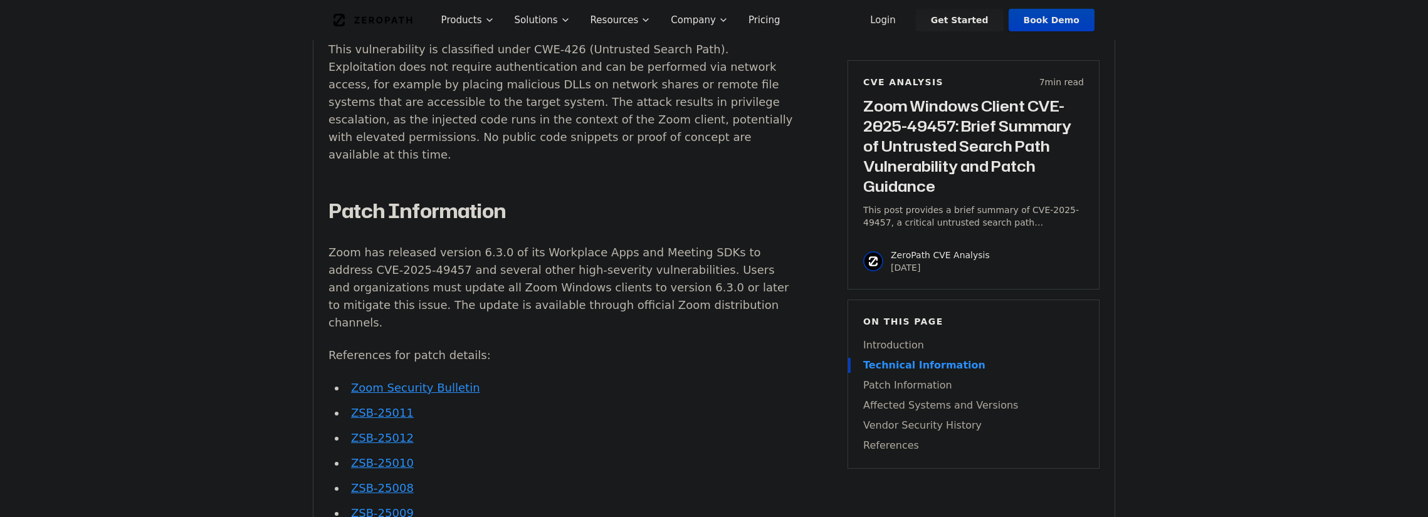  Describe the element at coordinates (974, 216) in the screenshot. I see `p: This post provides a brief summary of CVE-2025-49457, a critical untrusted search path vulnerabil...` at that location.